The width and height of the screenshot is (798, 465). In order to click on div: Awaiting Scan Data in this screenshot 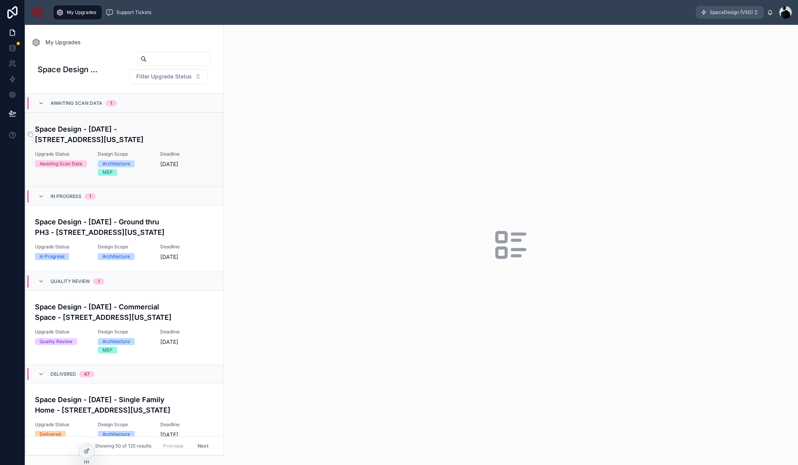, I will do `click(61, 164)`.